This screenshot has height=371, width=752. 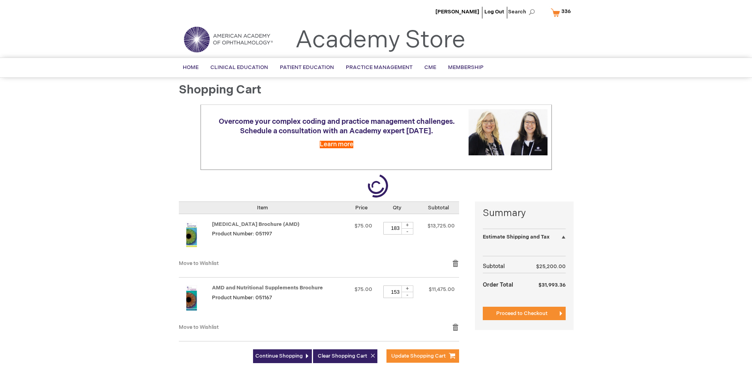 What do you see at coordinates (342, 356) in the screenshot?
I see `span: Clear Shopping Cart` at bounding box center [342, 356].